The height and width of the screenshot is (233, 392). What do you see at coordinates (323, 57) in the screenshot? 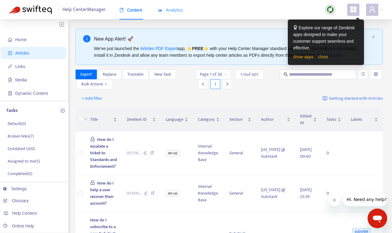
I see `a: close` at bounding box center [323, 57].